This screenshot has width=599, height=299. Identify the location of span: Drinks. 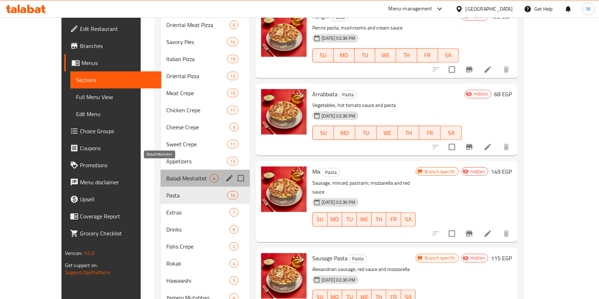
(198, 229).